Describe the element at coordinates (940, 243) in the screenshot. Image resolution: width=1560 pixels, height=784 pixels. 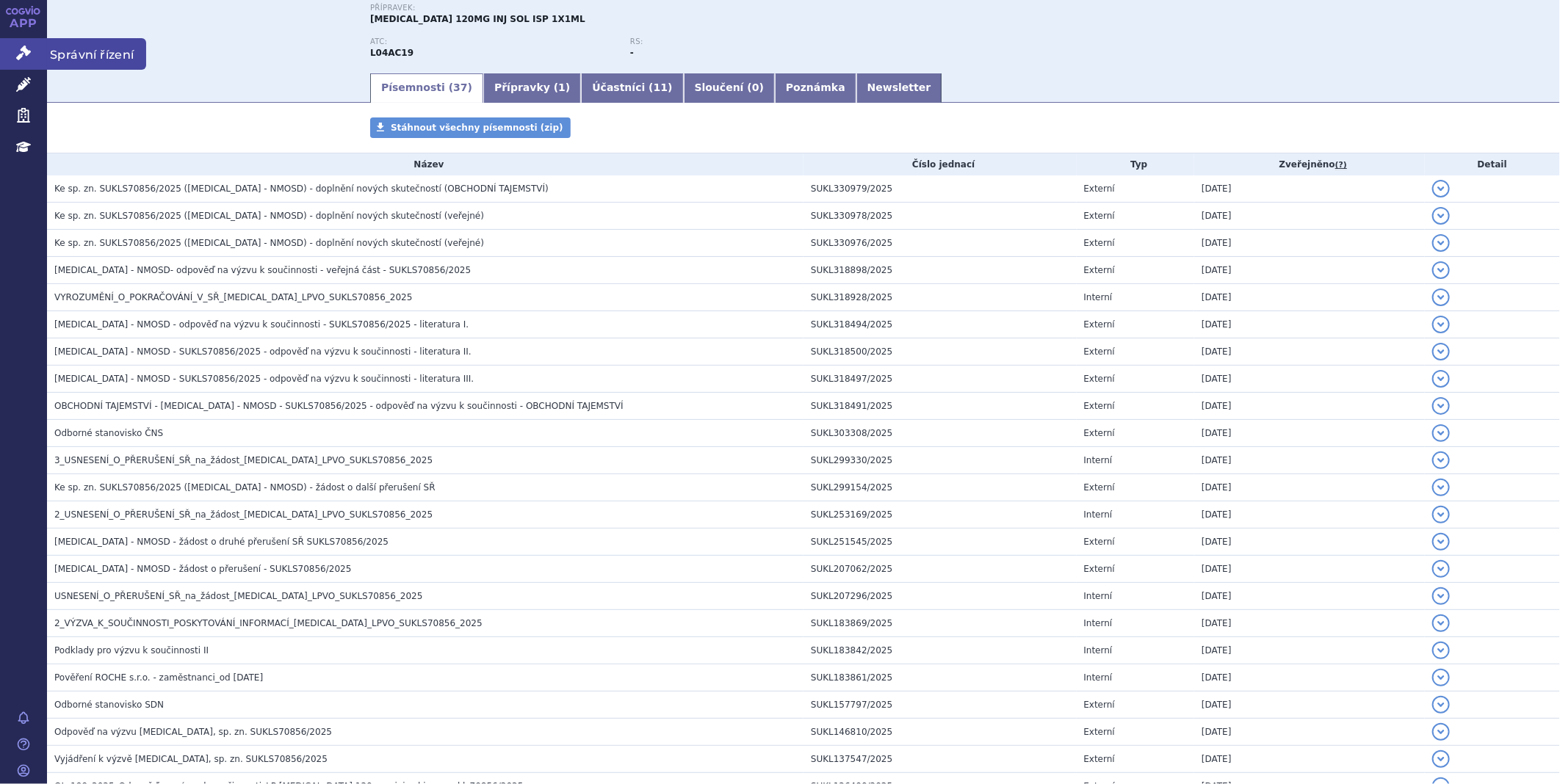
I see `td: SUKL330976/2025` at that location.